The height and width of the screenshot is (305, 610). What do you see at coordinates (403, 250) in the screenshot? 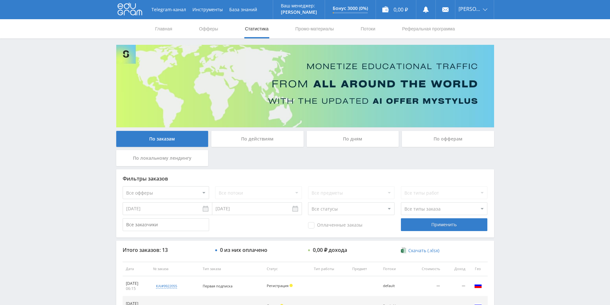
I see `img: xlsx` at bounding box center [403, 250].